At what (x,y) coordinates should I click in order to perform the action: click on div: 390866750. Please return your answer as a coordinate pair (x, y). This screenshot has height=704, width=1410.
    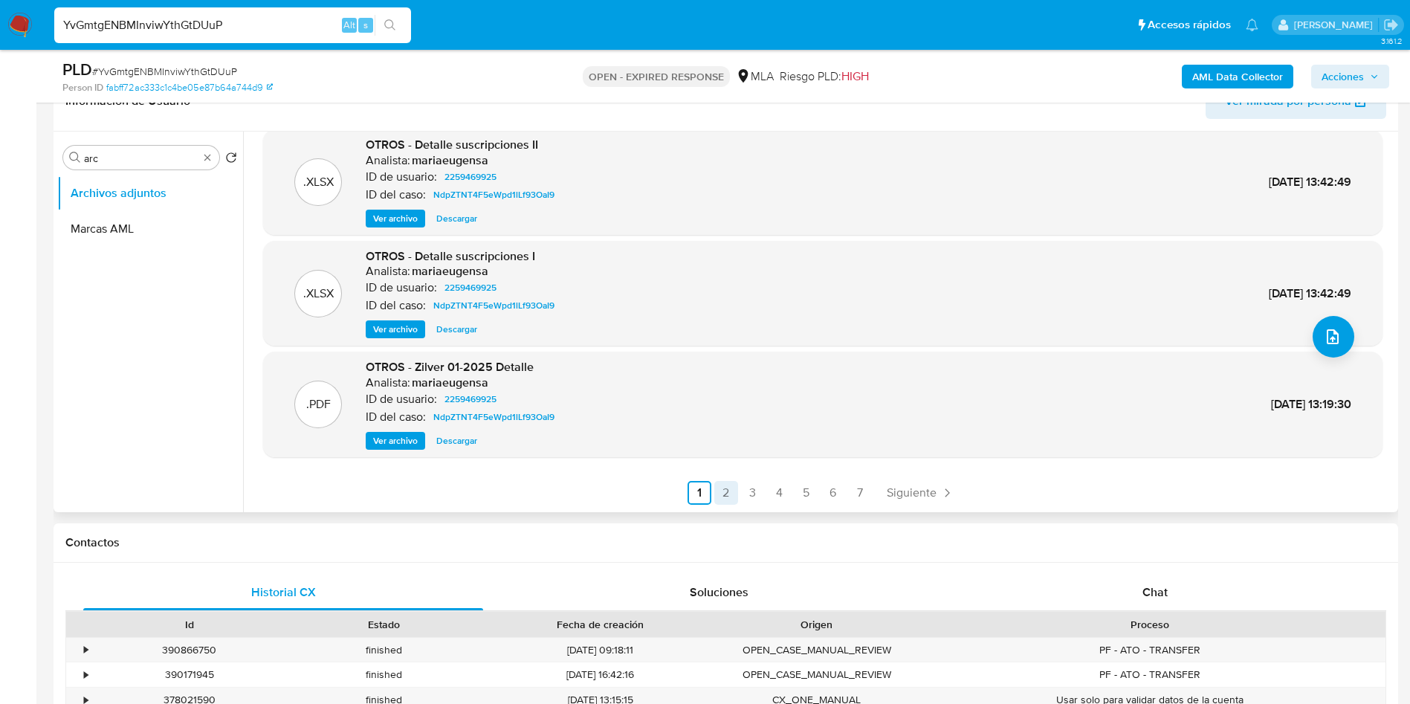
    Looking at the image, I should click on (190, 650).